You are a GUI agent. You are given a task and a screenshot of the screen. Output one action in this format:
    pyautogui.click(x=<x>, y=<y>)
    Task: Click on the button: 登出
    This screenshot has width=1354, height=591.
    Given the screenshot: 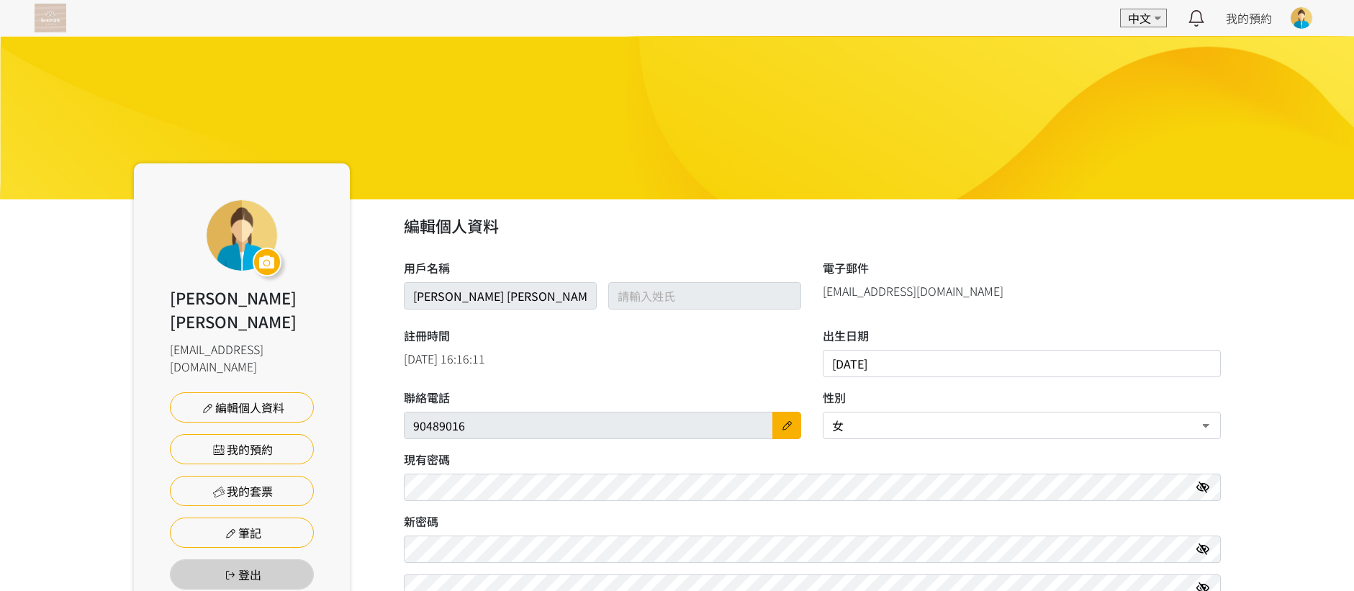 What is the action you would take?
    pyautogui.click(x=242, y=574)
    